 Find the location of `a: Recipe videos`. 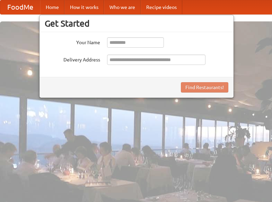

a: Recipe videos is located at coordinates (161, 7).